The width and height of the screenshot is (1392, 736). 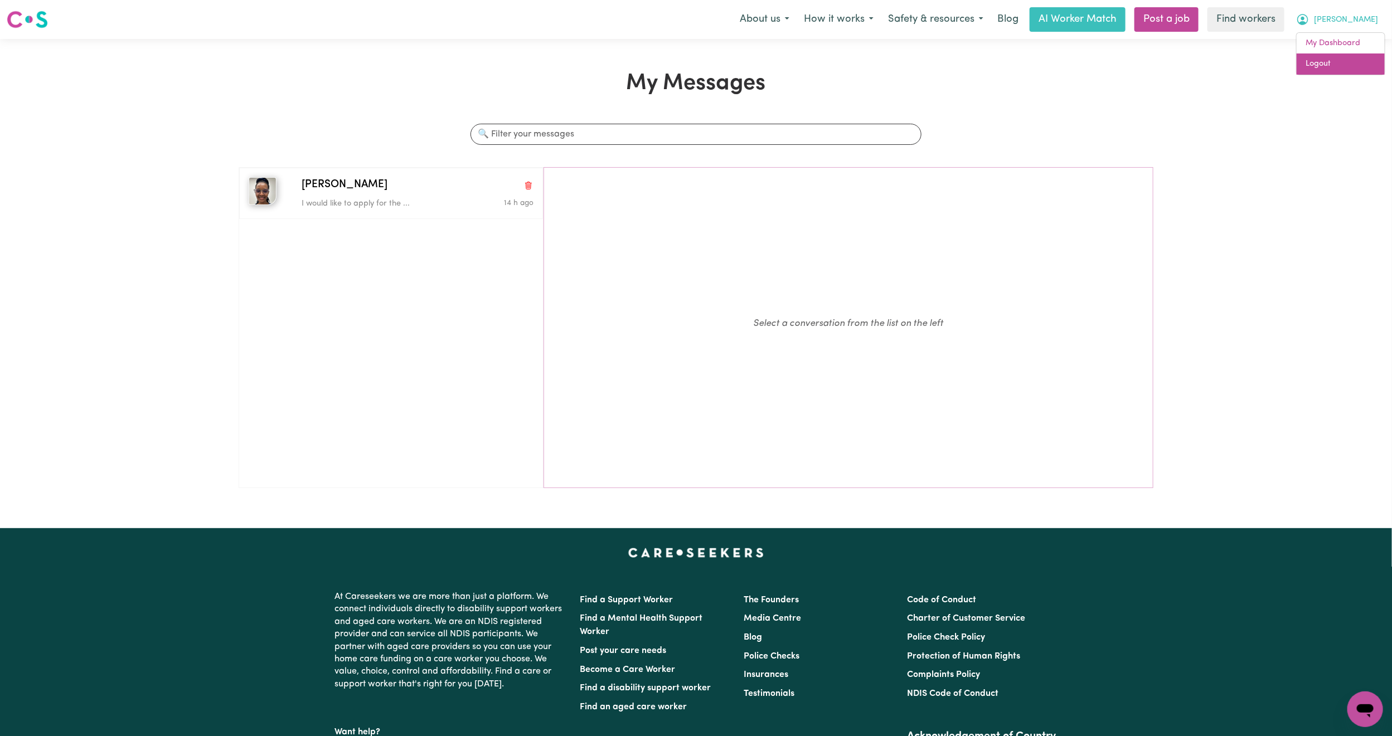 What do you see at coordinates (966, 619) in the screenshot?
I see `a: Charter of Customer Service` at bounding box center [966, 619].